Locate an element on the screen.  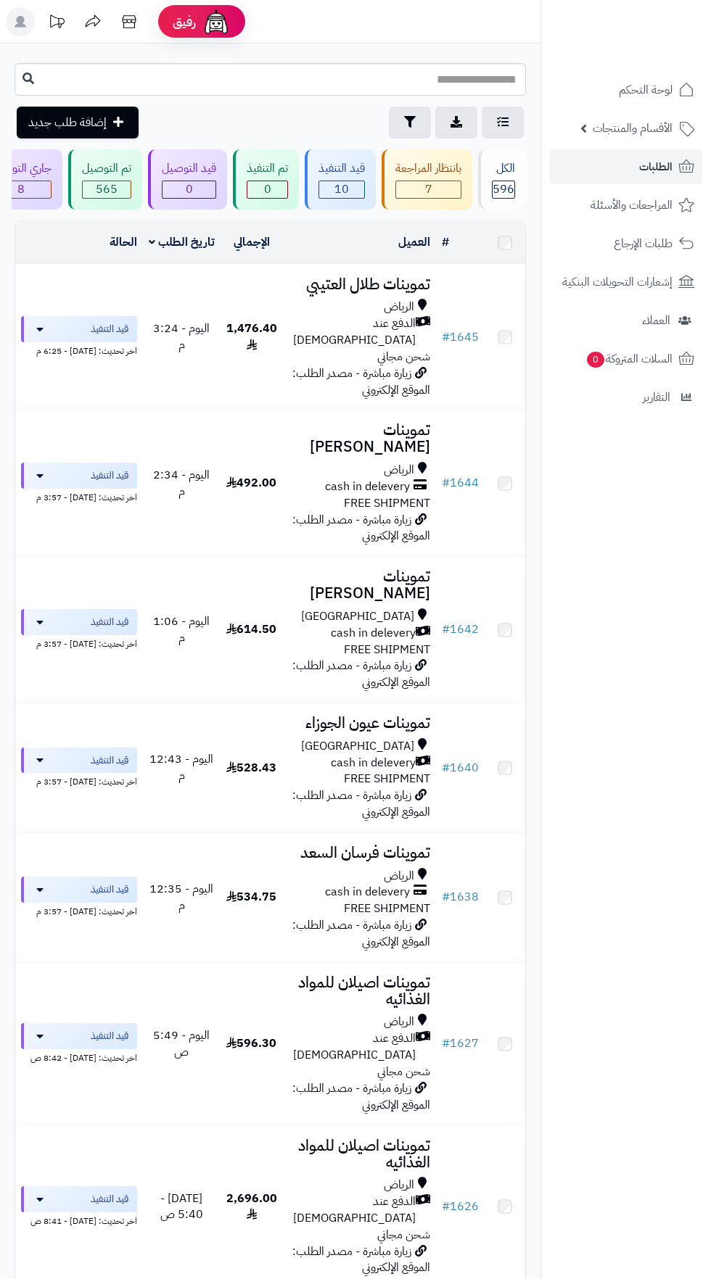
a: طلبات الإرجاع is located at coordinates (626, 244).